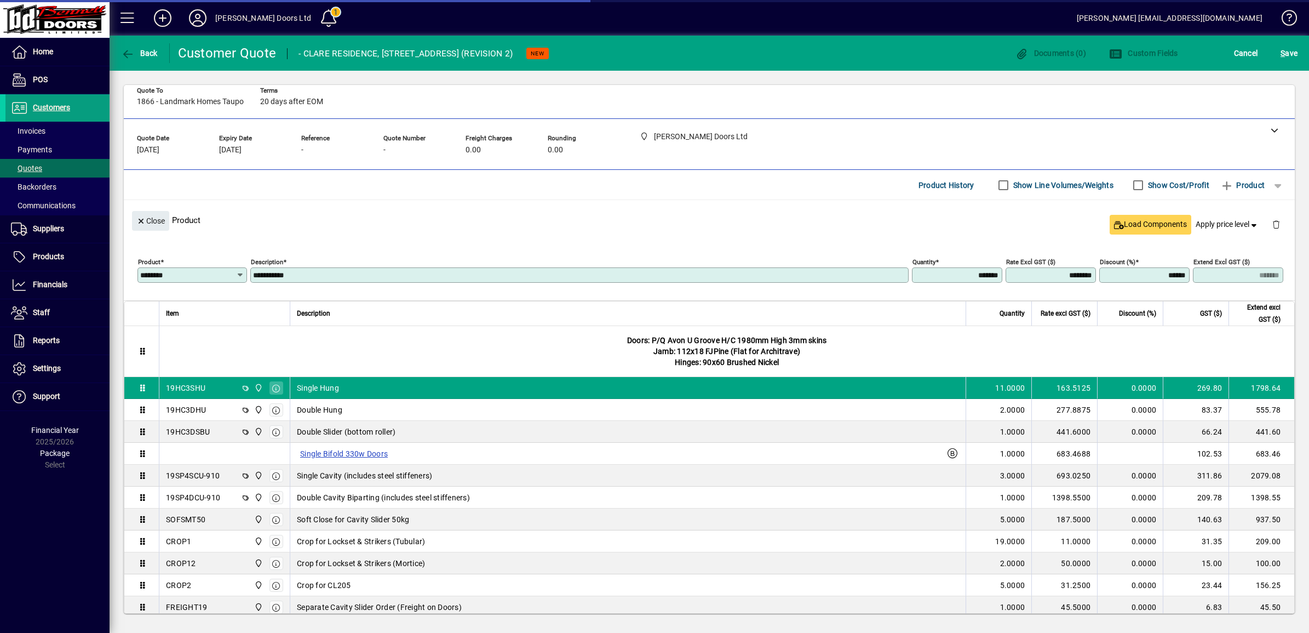  I want to click on td: 6.83, so click(1196, 607).